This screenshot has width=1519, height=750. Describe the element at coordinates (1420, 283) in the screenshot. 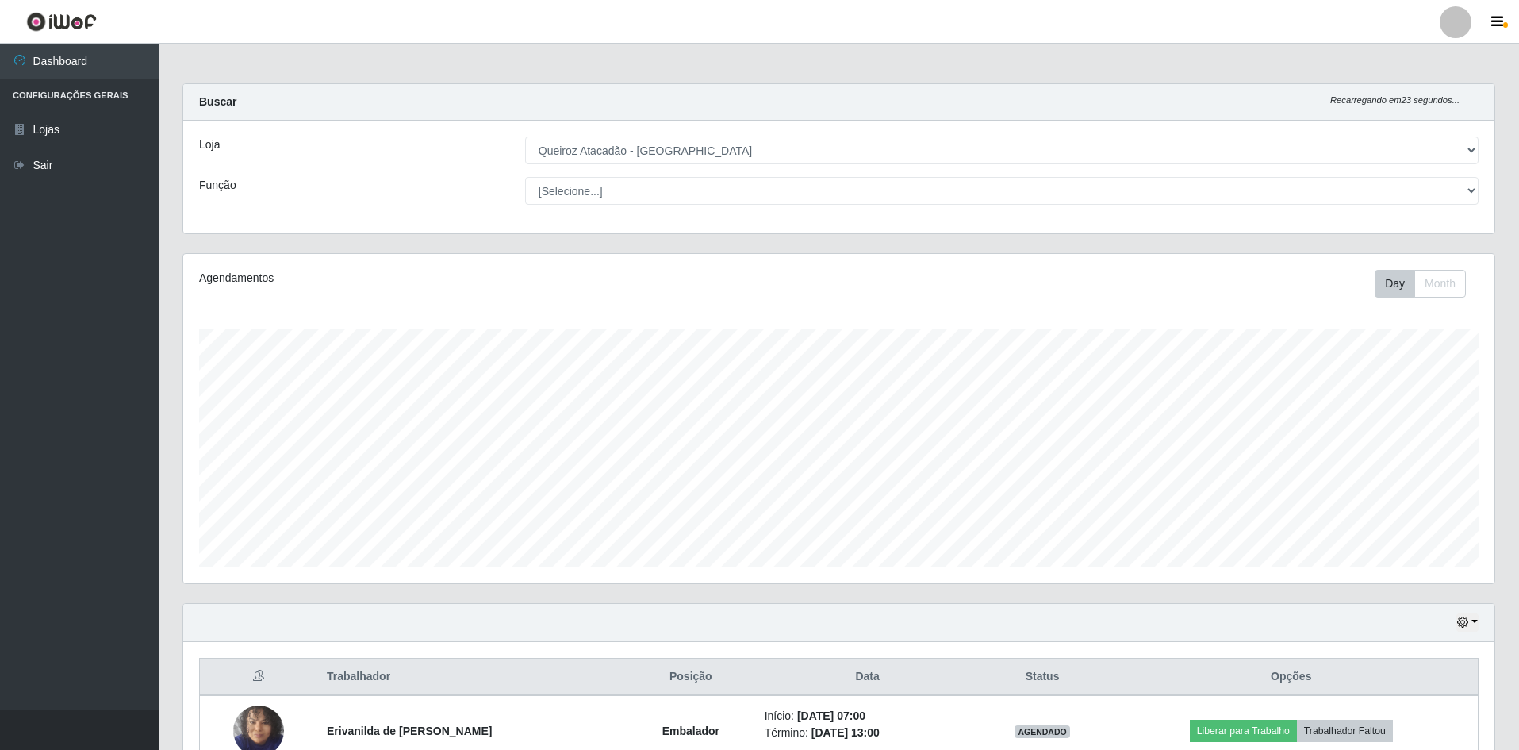

I see `div: First group` at that location.